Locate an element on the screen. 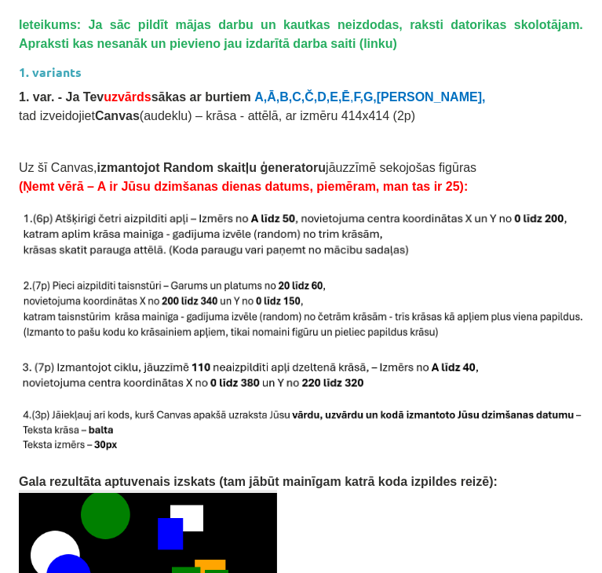  span: tad izveidojiet (audeklu) – krāsa - attēlā, ar izmēru 414x414 (2p) is located at coordinates (217, 115).